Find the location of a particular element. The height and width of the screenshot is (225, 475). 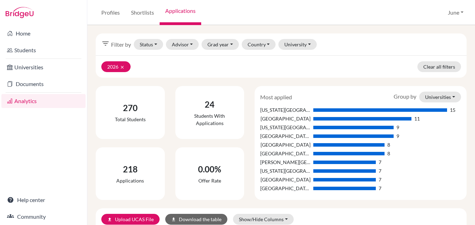

div: Group by is located at coordinates (427, 97).